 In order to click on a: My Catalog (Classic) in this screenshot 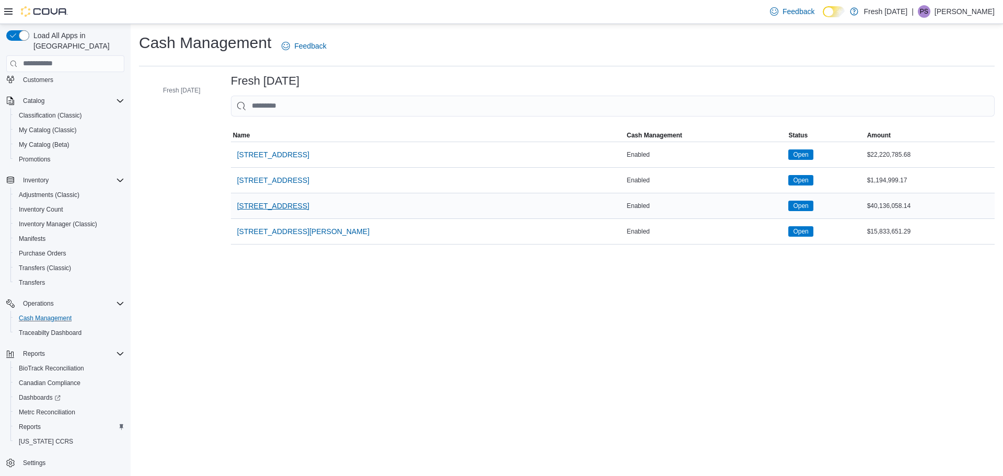, I will do `click(48, 130)`.